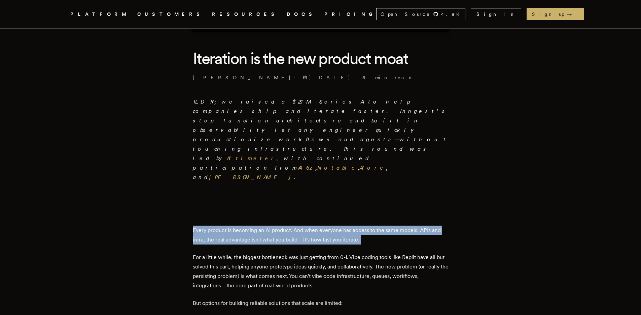 Image resolution: width=641 pixels, height=315 pixels. Describe the element at coordinates (302, 14) in the screenshot. I see `a: DOCS` at that location.